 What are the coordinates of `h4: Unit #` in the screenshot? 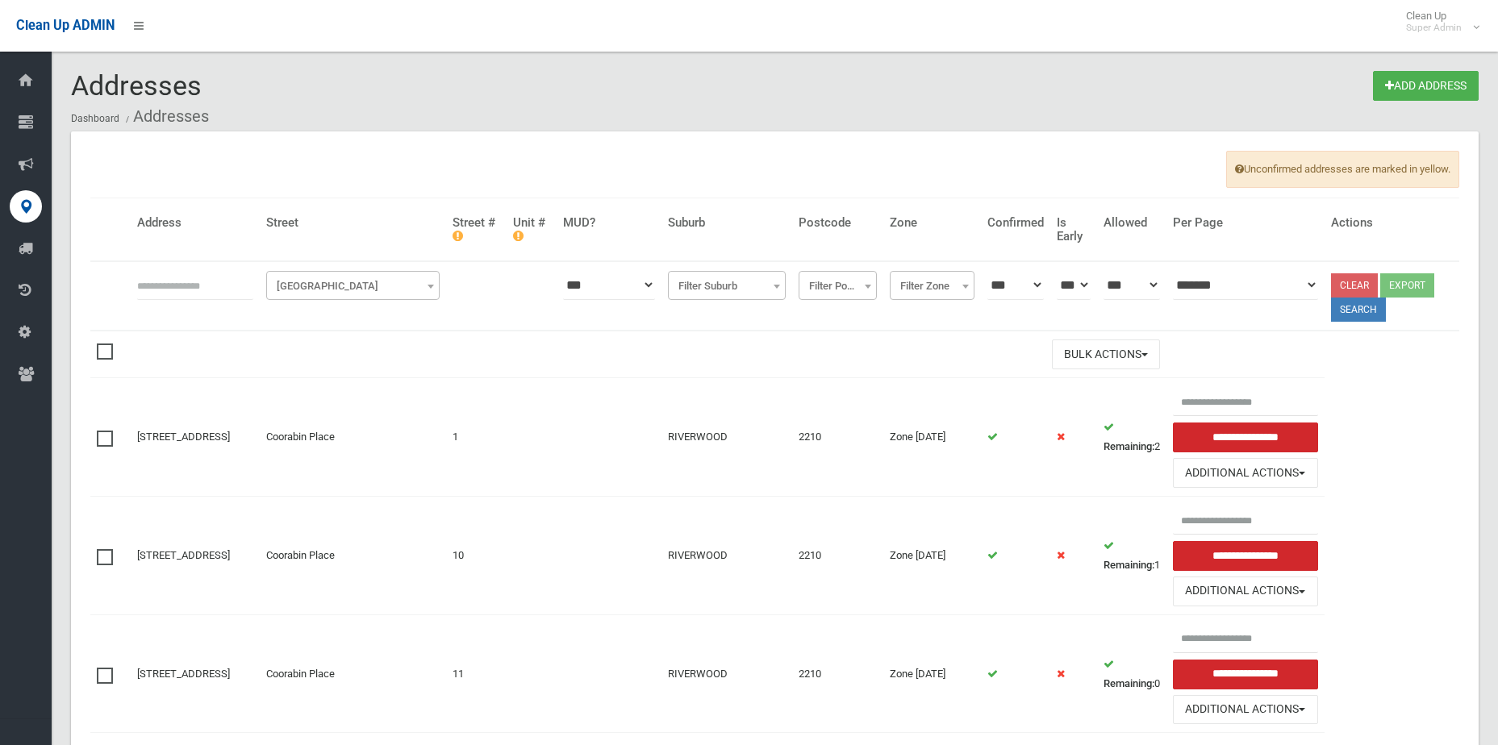 It's located at (532, 229).